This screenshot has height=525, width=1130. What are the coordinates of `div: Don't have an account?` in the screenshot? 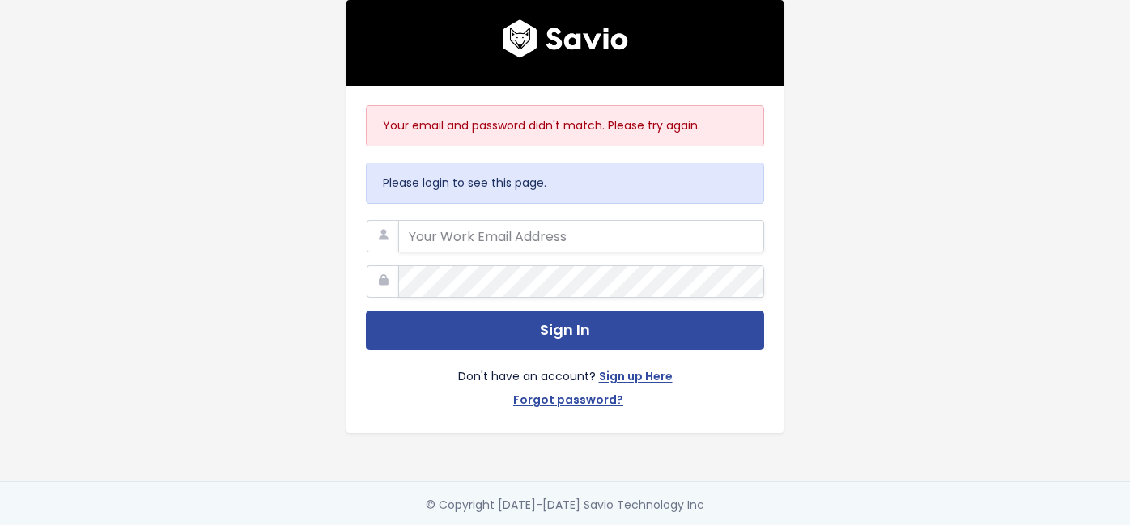 It's located at (565, 382).